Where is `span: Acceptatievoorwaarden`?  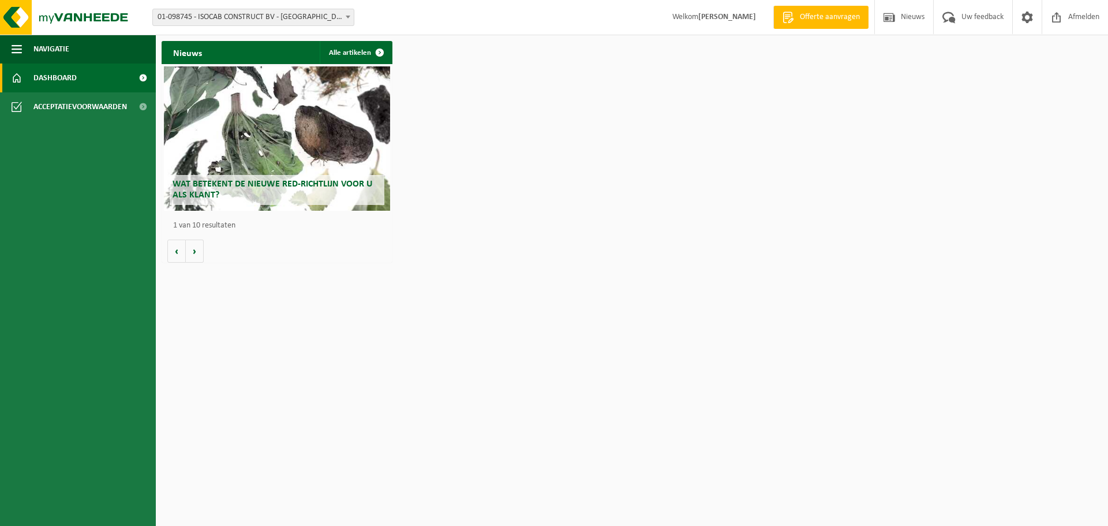 span: Acceptatievoorwaarden is located at coordinates (80, 107).